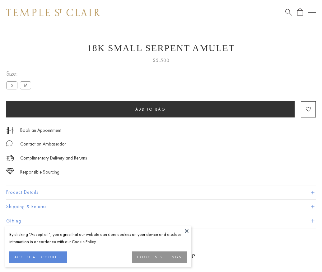 The image size is (322, 272). What do you see at coordinates (10, 130) in the screenshot?
I see `img: icon_appointment.svg` at bounding box center [10, 130].